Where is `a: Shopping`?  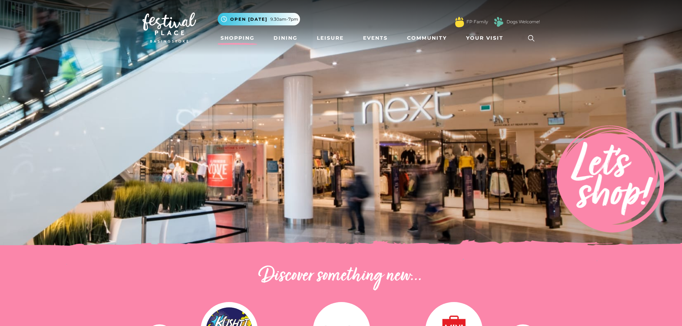 a: Shopping is located at coordinates (237, 38).